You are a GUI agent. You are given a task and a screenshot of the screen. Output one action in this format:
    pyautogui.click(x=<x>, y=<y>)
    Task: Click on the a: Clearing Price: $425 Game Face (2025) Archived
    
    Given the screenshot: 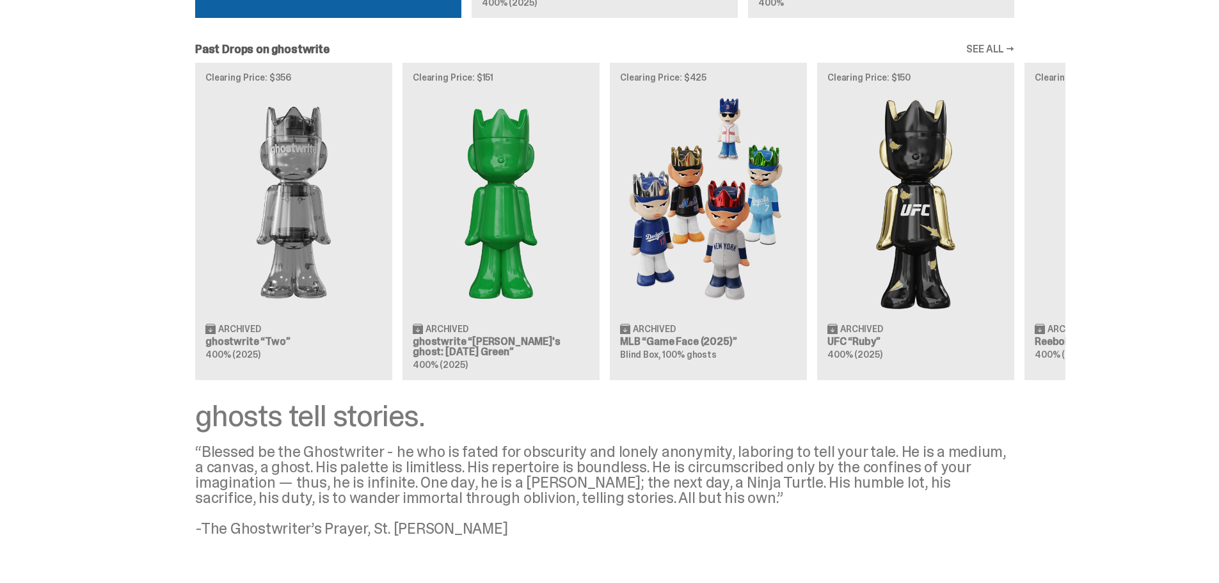 What is the action you would take?
    pyautogui.click(x=709, y=221)
    